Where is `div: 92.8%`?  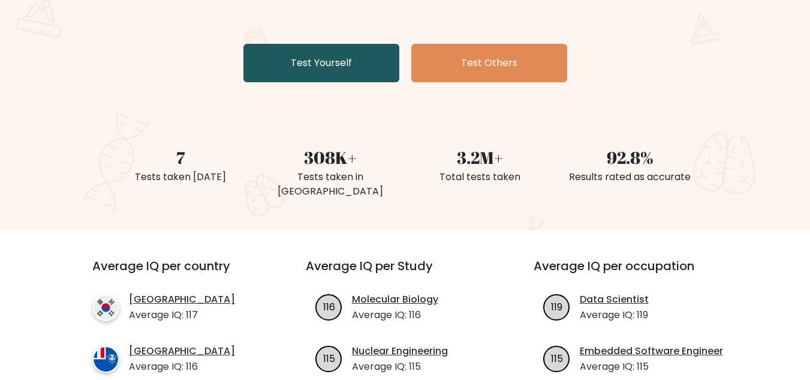 div: 92.8% is located at coordinates (630, 157).